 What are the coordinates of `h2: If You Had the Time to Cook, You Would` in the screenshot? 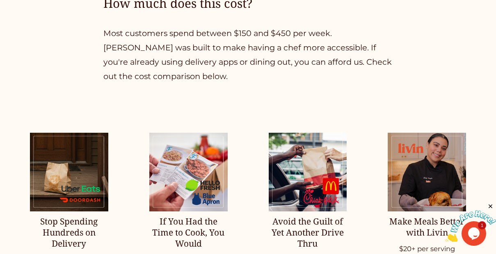 It's located at (188, 233).